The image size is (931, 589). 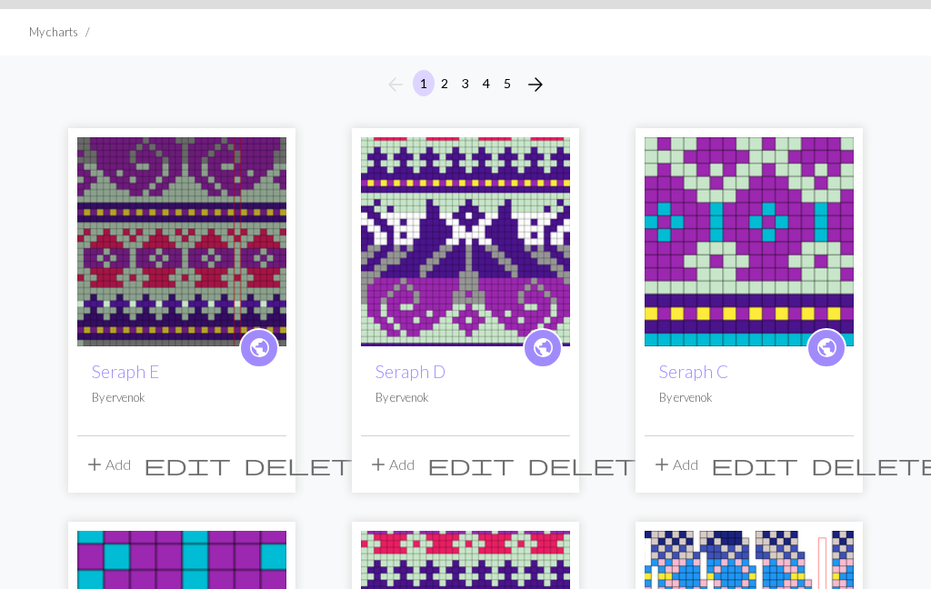 I want to click on button: Next, so click(x=536, y=85).